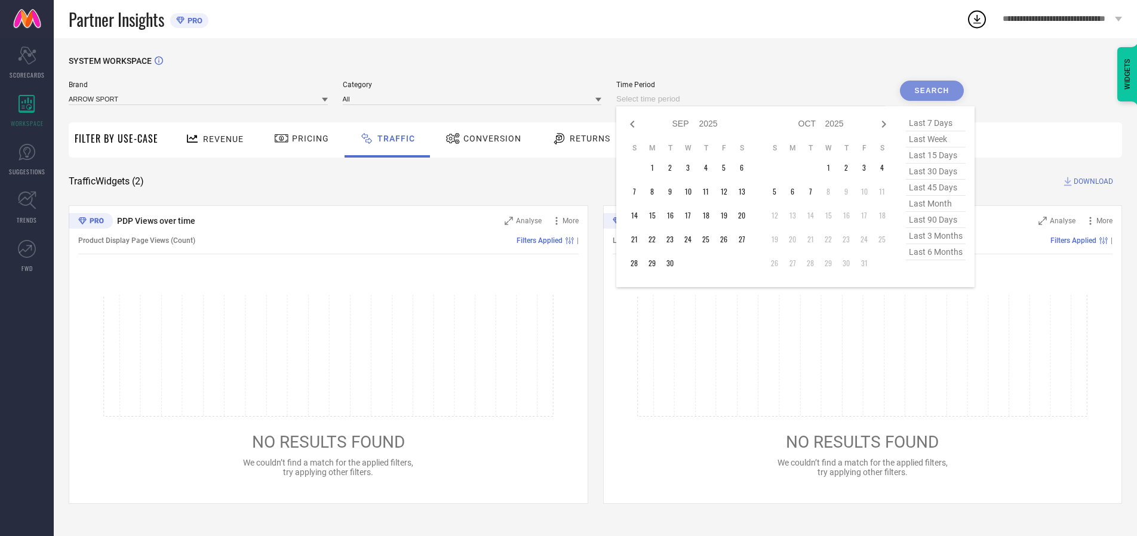 The height and width of the screenshot is (536, 1137). What do you see at coordinates (652, 148) in the screenshot?
I see `th: Monday` at bounding box center [652, 148].